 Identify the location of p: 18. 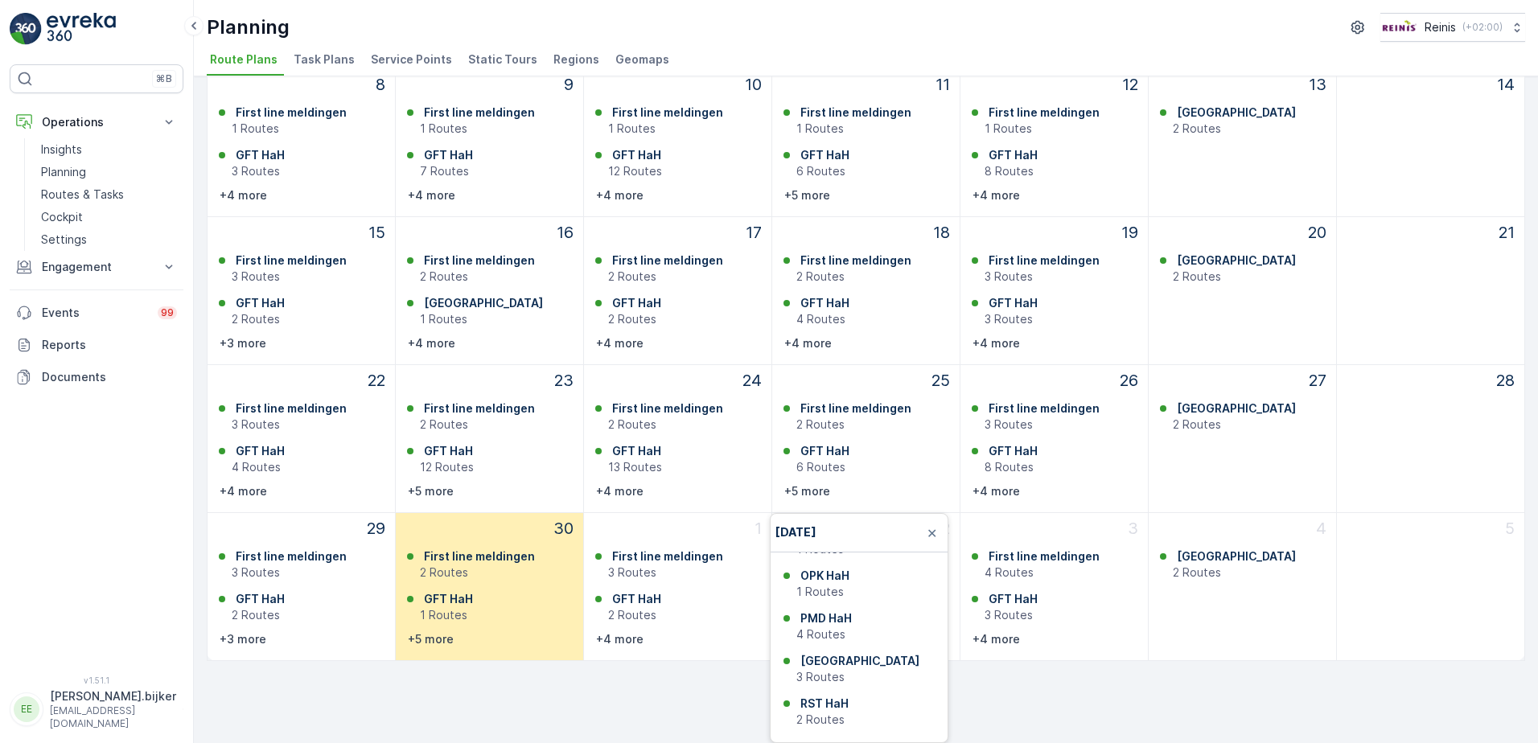
(941, 233).